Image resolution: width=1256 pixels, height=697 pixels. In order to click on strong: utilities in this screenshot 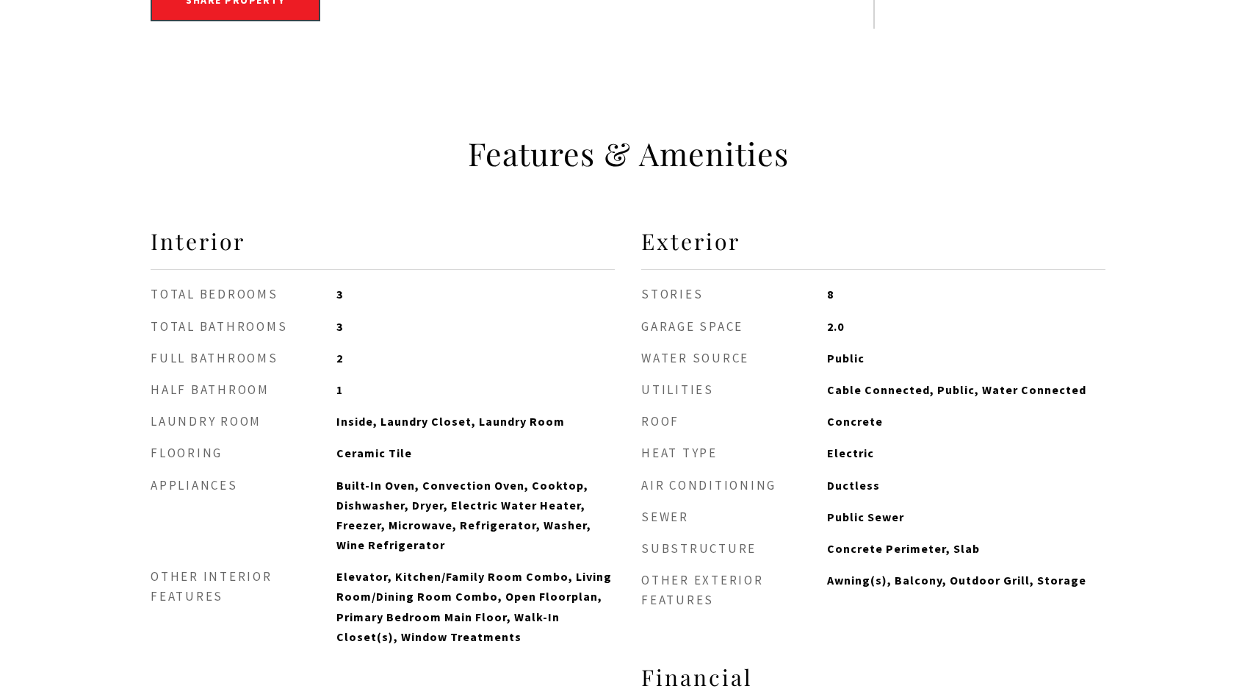, I will do `click(734, 389)`.